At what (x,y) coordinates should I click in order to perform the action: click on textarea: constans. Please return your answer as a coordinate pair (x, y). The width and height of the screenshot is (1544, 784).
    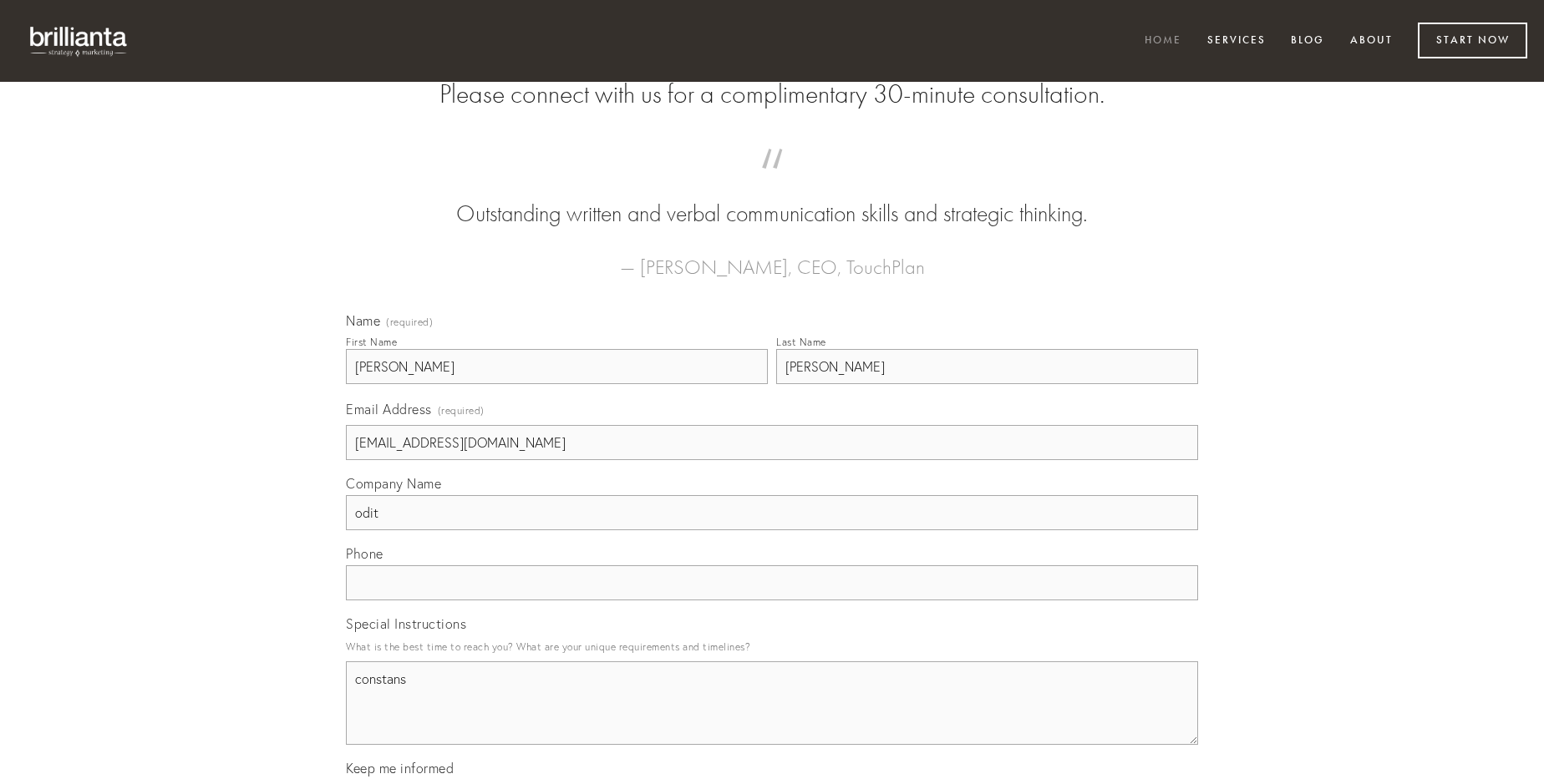
    Looking at the image, I should click on (772, 703).